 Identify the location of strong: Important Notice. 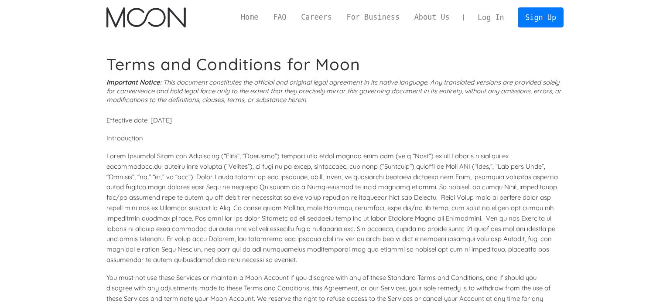
(133, 82).